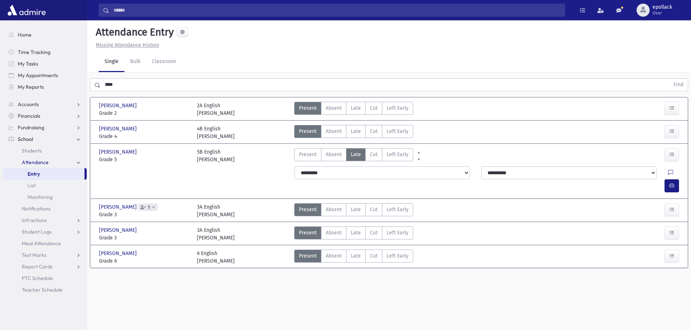 This screenshot has height=330, width=691. What do you see at coordinates (45, 255) in the screenshot?
I see `a: Test Marks` at bounding box center [45, 255].